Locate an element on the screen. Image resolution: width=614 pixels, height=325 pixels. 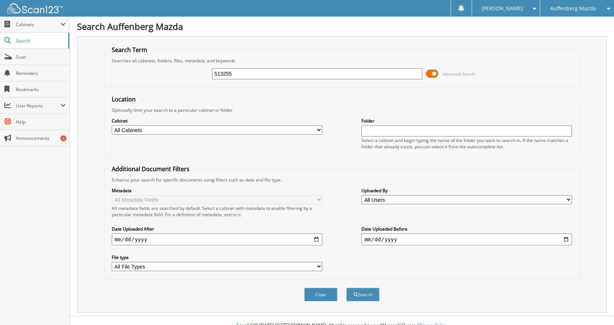
label: Folder is located at coordinates (467, 121).